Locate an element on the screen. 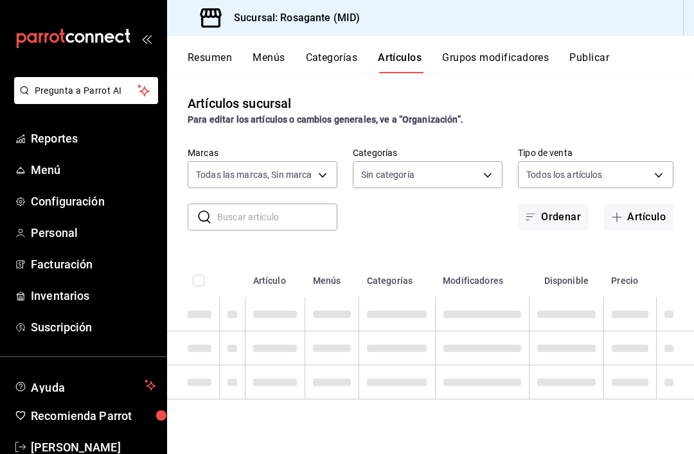 Image resolution: width=694 pixels, height=454 pixels. input: Buscar artículo is located at coordinates (277, 217).